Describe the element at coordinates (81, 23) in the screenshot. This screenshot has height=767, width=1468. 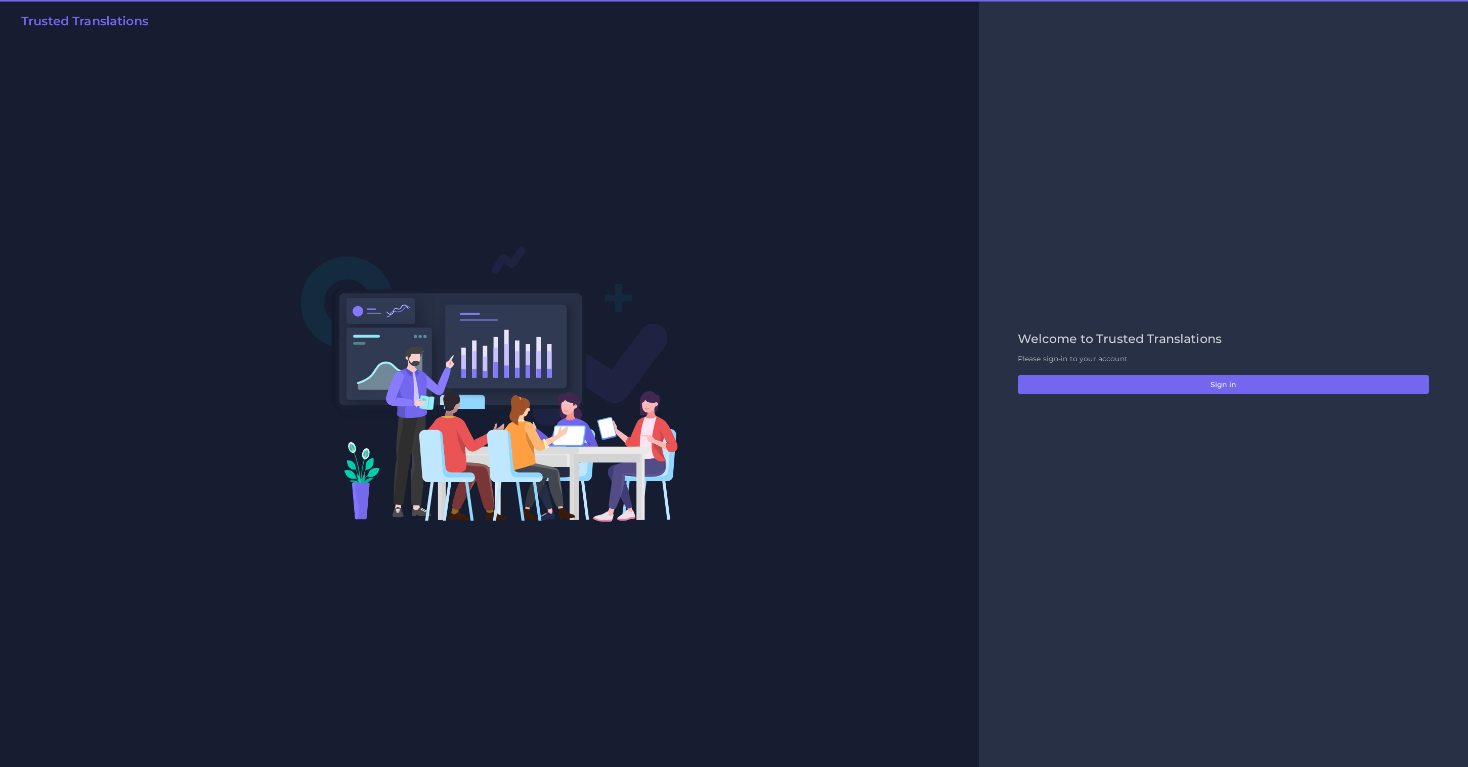
I see `a: Trusted Translations` at that location.